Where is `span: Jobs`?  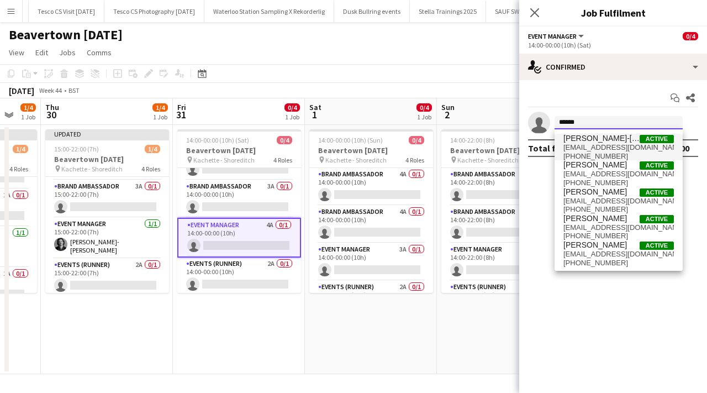
span: Jobs is located at coordinates (67, 52).